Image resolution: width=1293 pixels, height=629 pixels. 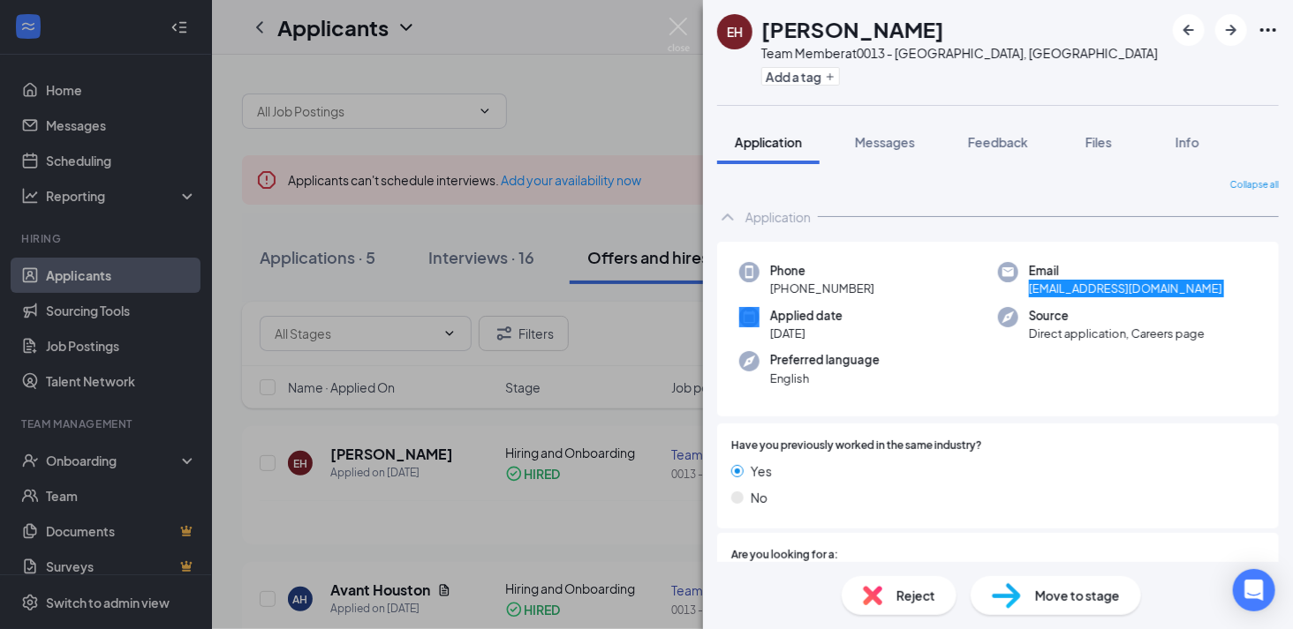 I want to click on span: English, so click(x=825, y=379).